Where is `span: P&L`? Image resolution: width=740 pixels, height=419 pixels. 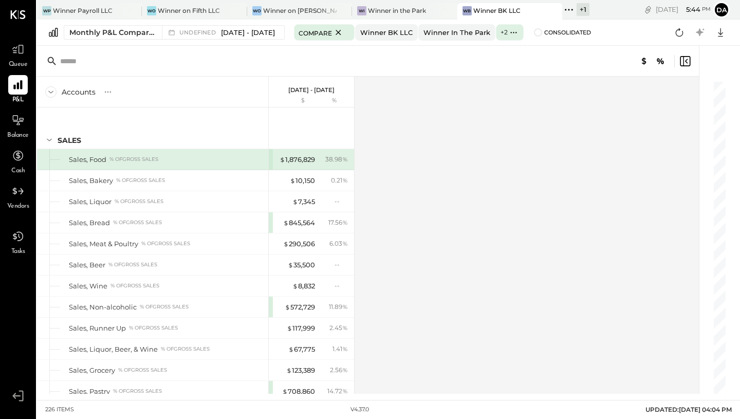
span: P&L is located at coordinates (18, 100).